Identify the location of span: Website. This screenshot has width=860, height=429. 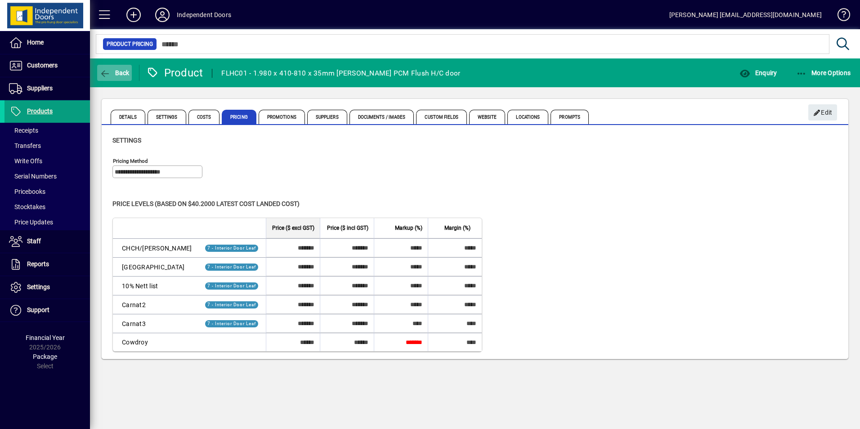
(487, 117).